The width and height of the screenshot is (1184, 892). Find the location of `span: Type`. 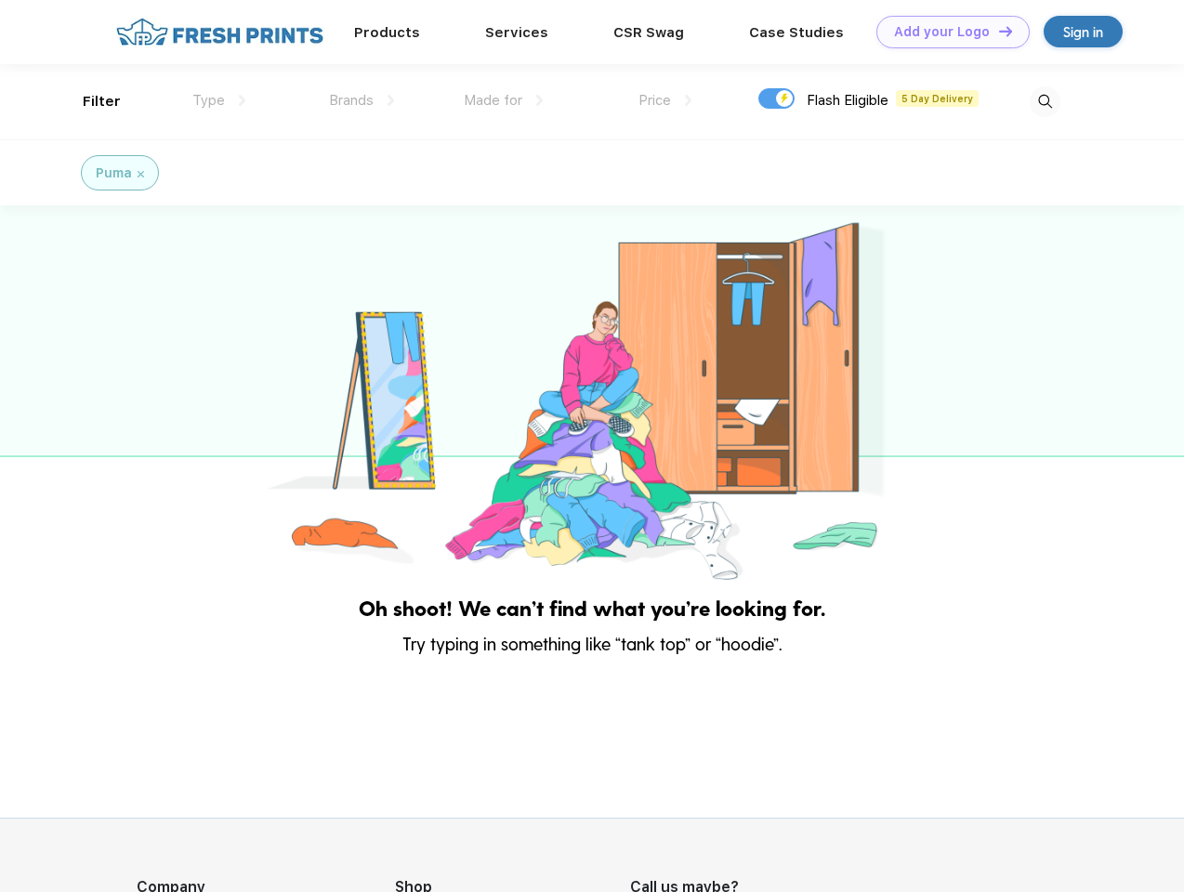

span: Type is located at coordinates (208, 100).